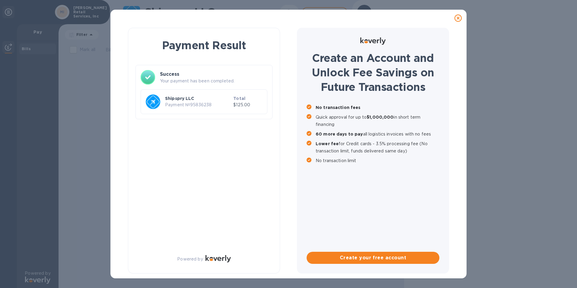 The image size is (577, 288). Describe the element at coordinates (338, 107) in the screenshot. I see `b: No transaction fees` at that location.